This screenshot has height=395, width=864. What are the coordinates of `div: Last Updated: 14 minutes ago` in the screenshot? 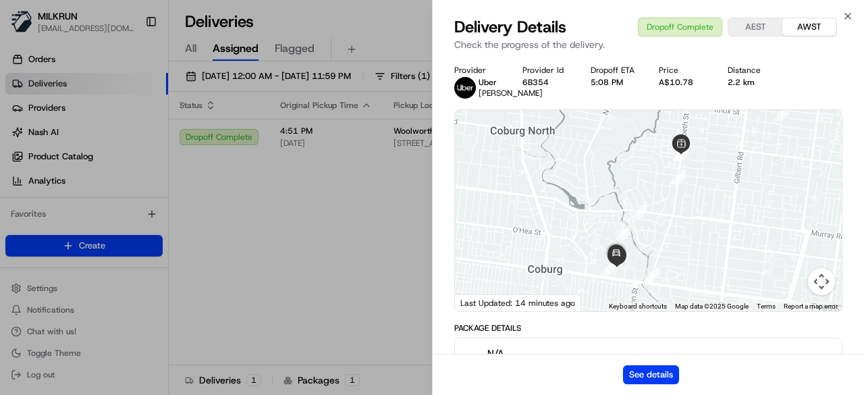 It's located at (518, 302).